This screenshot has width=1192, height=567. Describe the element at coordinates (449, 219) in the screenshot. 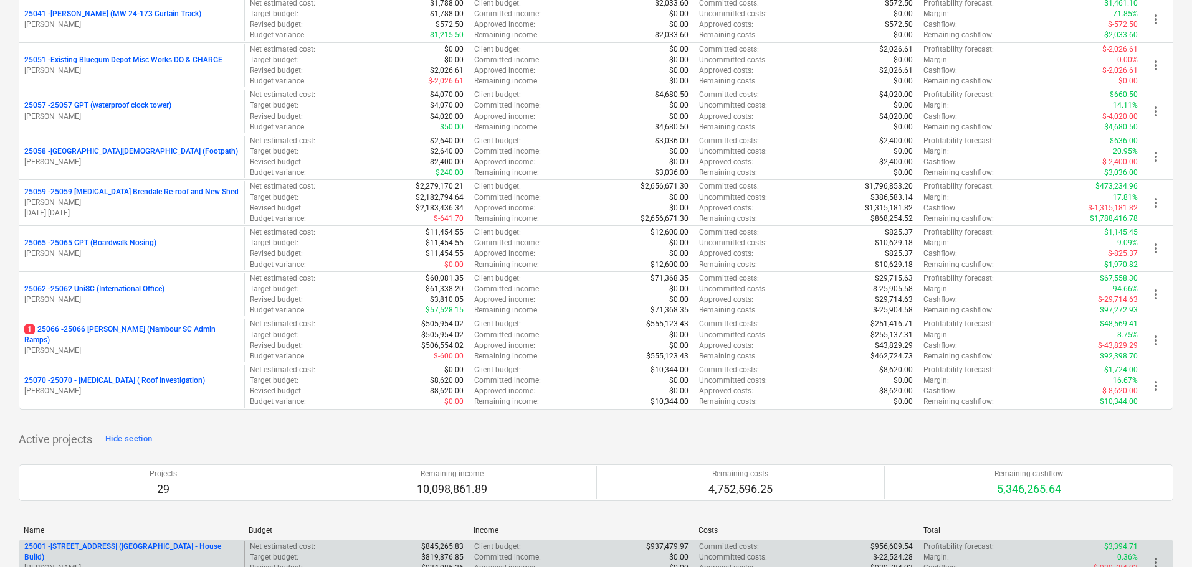

I see `p: $-641.70` at that location.